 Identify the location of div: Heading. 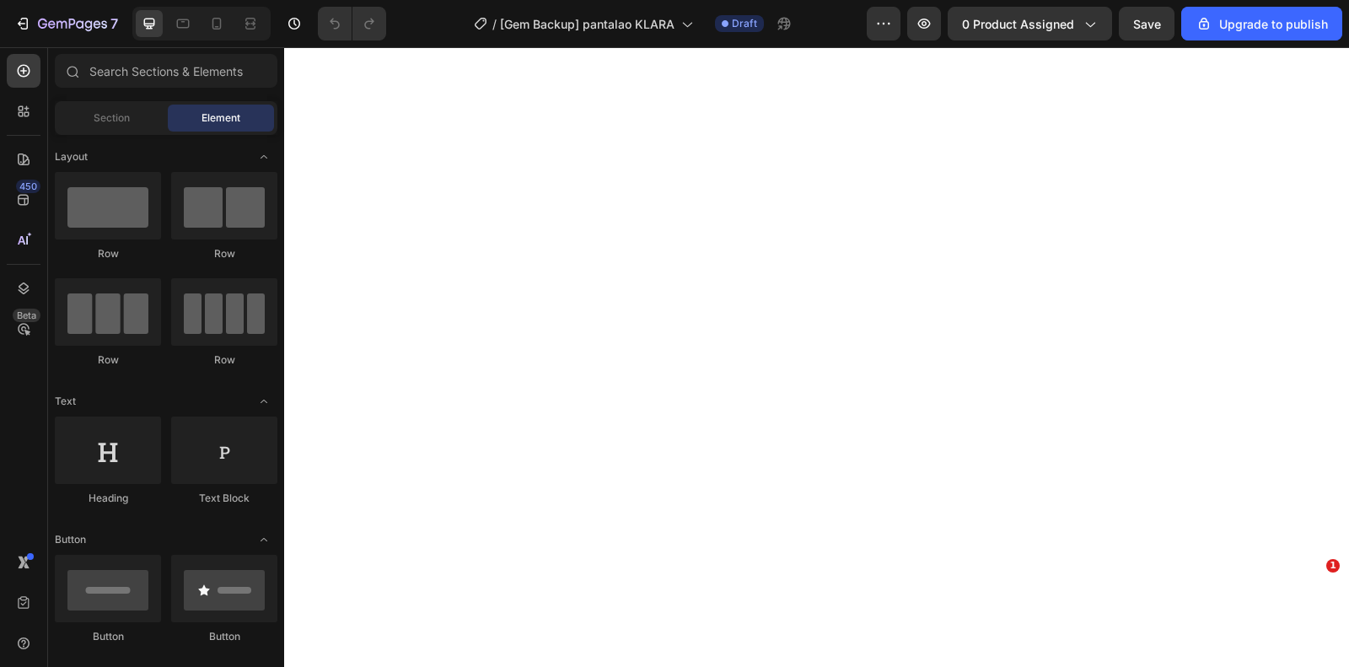
(108, 498).